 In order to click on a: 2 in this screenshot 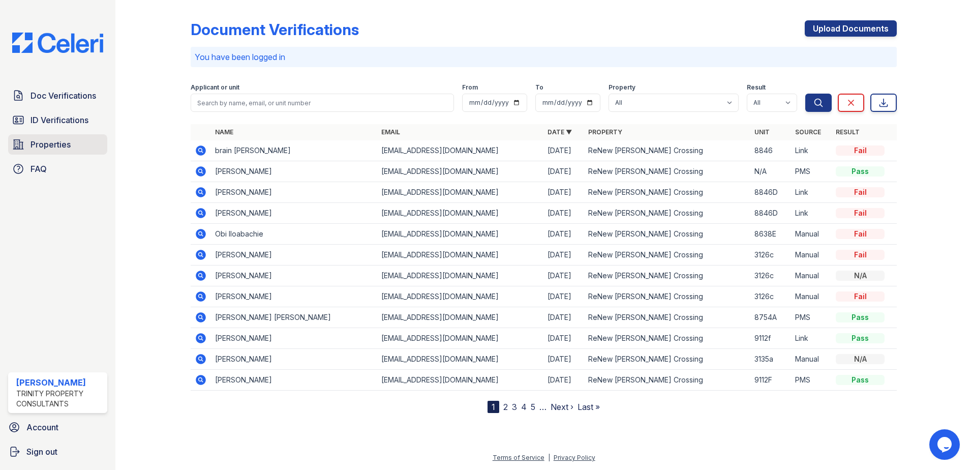, I will do `click(505, 406)`.